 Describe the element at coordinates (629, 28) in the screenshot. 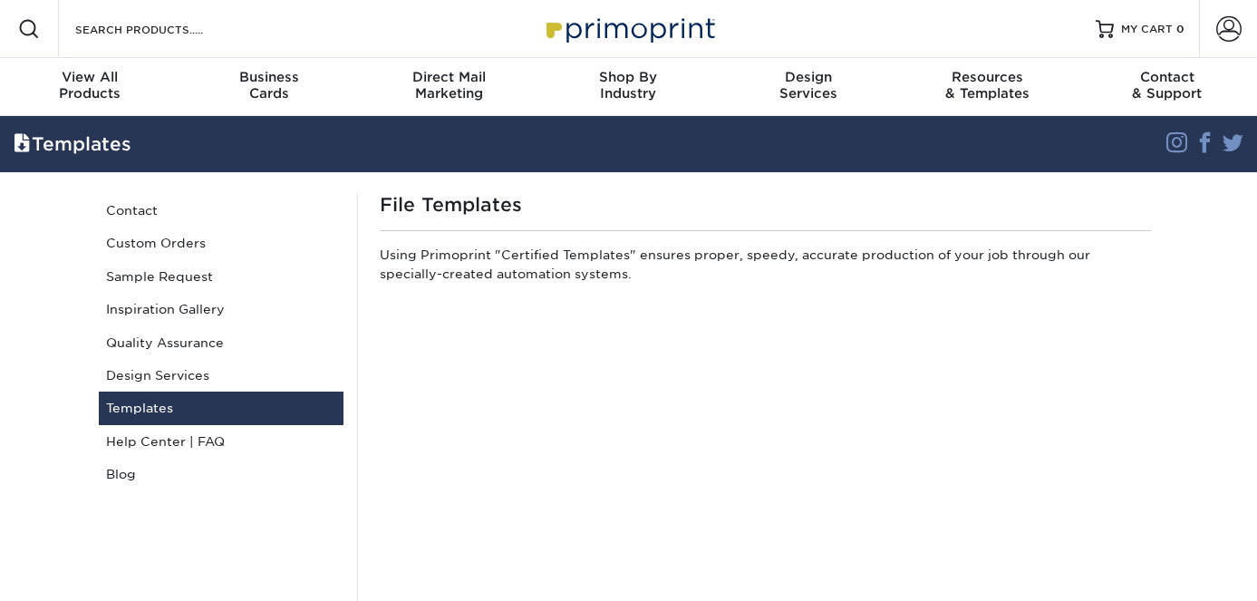

I see `img: Primoprint` at that location.